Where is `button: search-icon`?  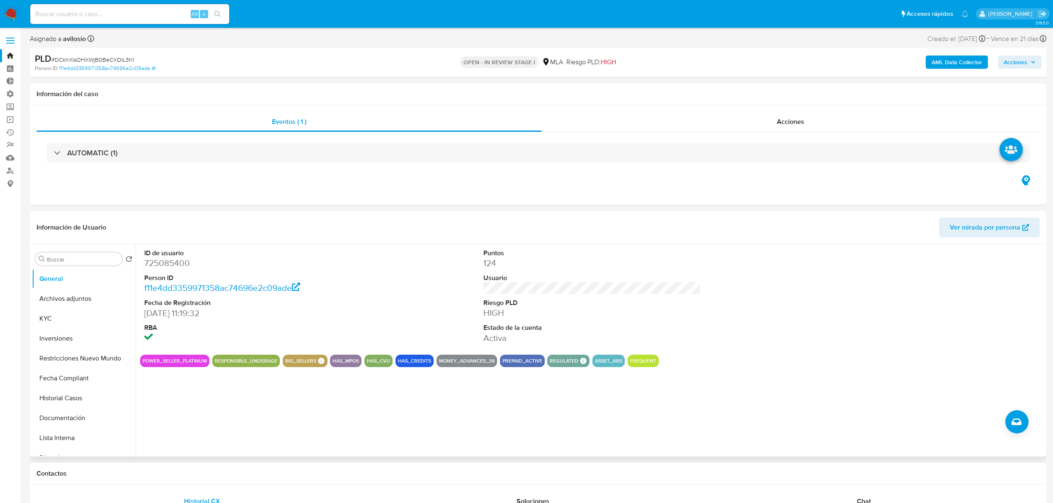
button: search-icon is located at coordinates (217, 14).